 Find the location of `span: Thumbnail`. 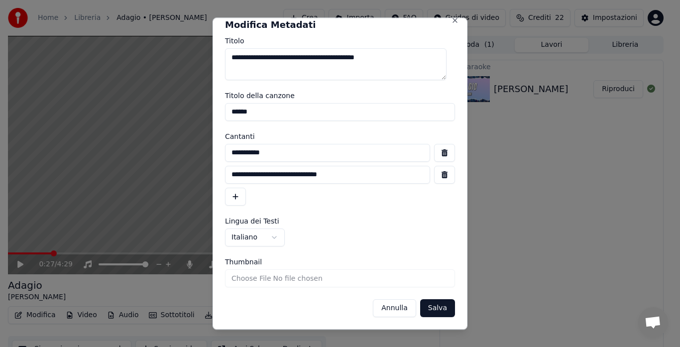

span: Thumbnail is located at coordinates (243, 262).